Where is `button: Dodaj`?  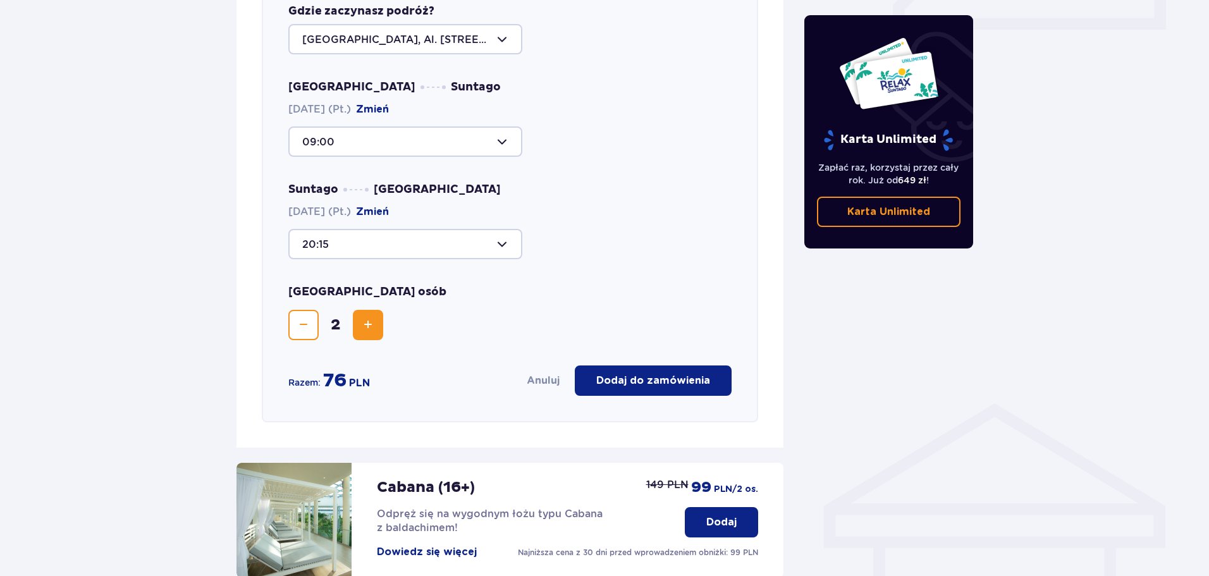 button: Dodaj is located at coordinates (721, 522).